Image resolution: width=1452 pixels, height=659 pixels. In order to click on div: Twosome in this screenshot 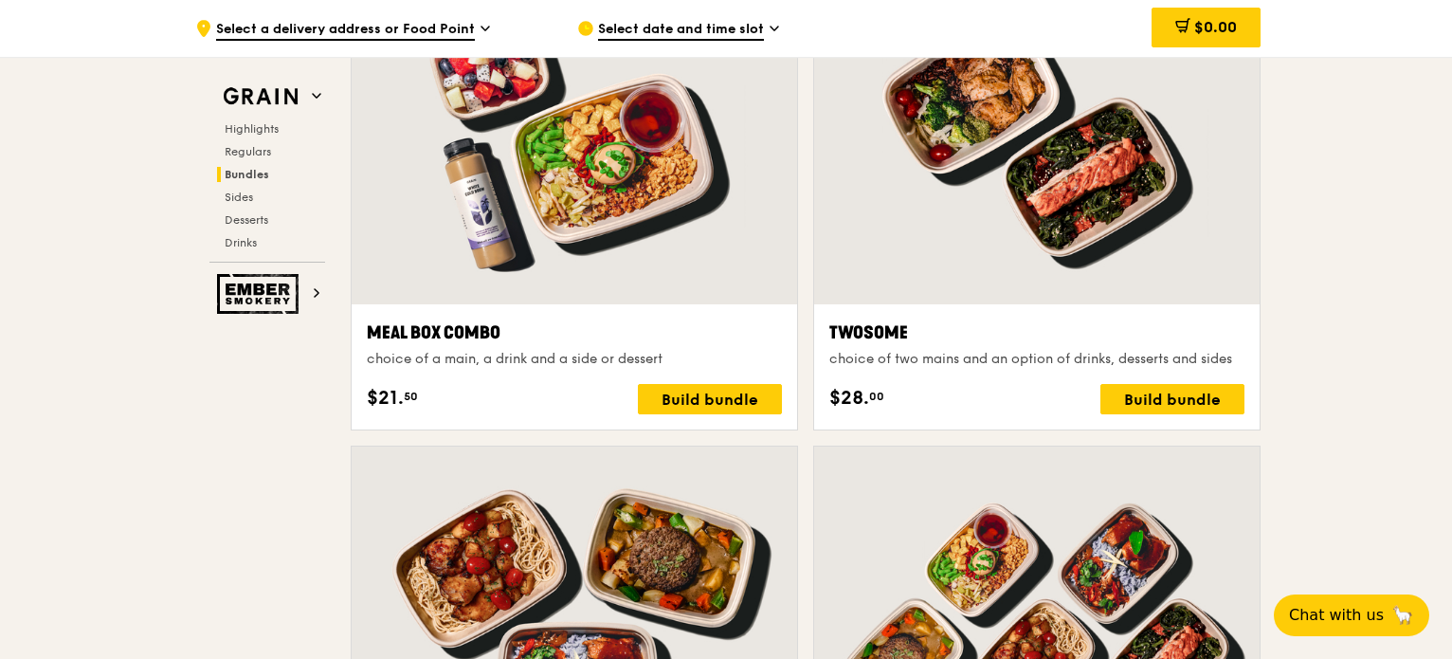, I will do `click(1037, 333)`.